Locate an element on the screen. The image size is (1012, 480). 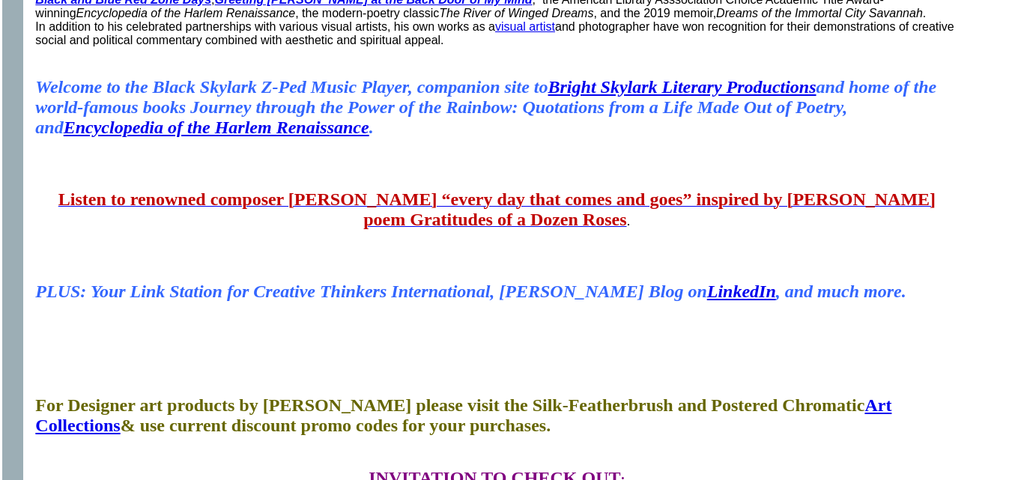
a: Bright Skylark Literary Productions is located at coordinates (682, 87).